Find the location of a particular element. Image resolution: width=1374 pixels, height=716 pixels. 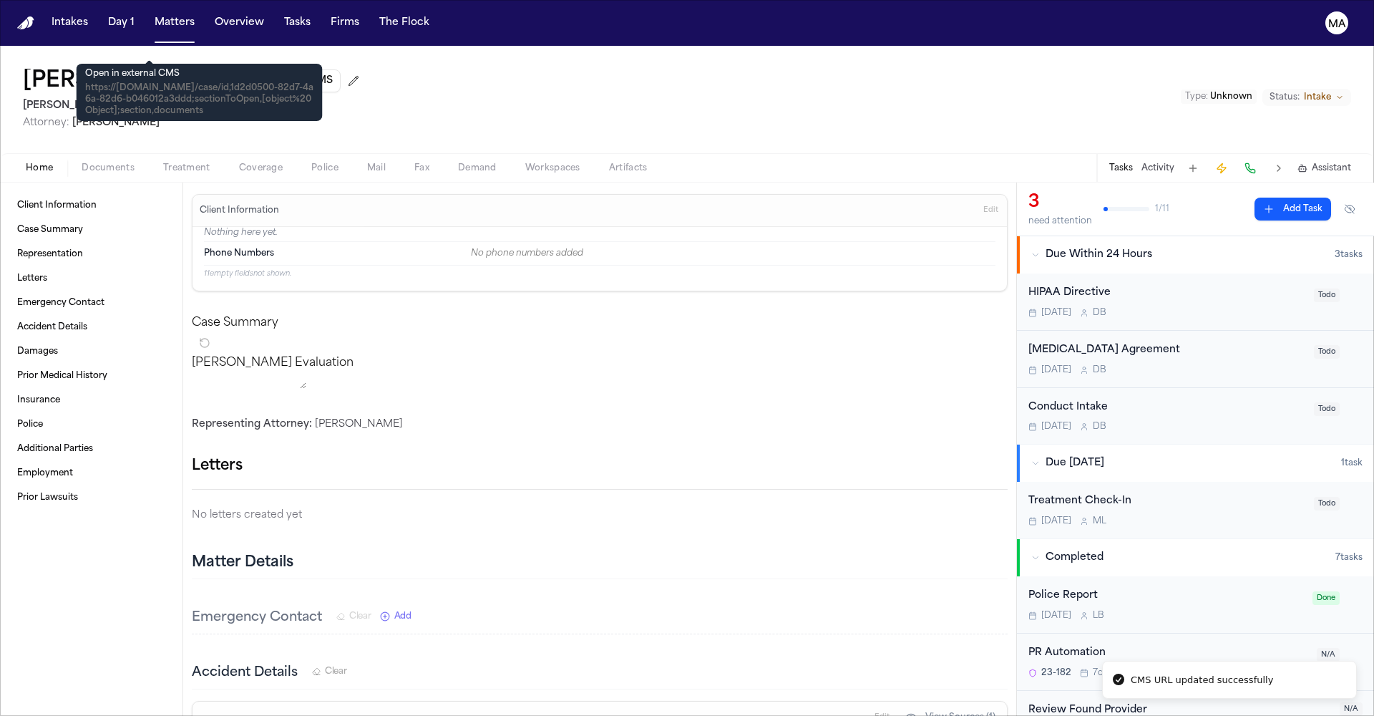

span: Done is located at coordinates (1326, 598).